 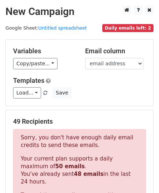 What do you see at coordinates (27, 93) in the screenshot?
I see `a: Load...` at bounding box center [27, 93].